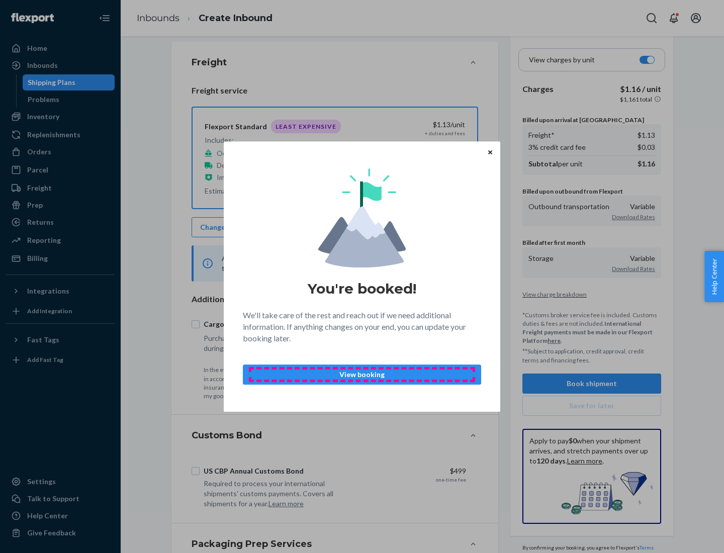  What do you see at coordinates (362, 375) in the screenshot?
I see `button: View booking` at bounding box center [362, 375].